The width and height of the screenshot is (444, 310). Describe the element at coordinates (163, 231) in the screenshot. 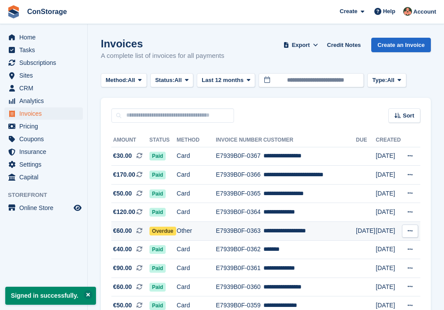

I see `span: Overdue` at that location.